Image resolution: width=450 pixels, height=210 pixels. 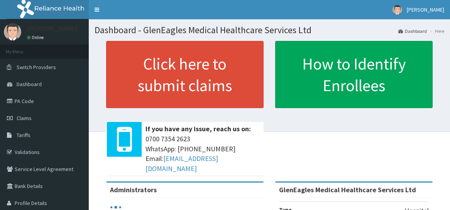 I want to click on span: Dashboard, so click(x=29, y=84).